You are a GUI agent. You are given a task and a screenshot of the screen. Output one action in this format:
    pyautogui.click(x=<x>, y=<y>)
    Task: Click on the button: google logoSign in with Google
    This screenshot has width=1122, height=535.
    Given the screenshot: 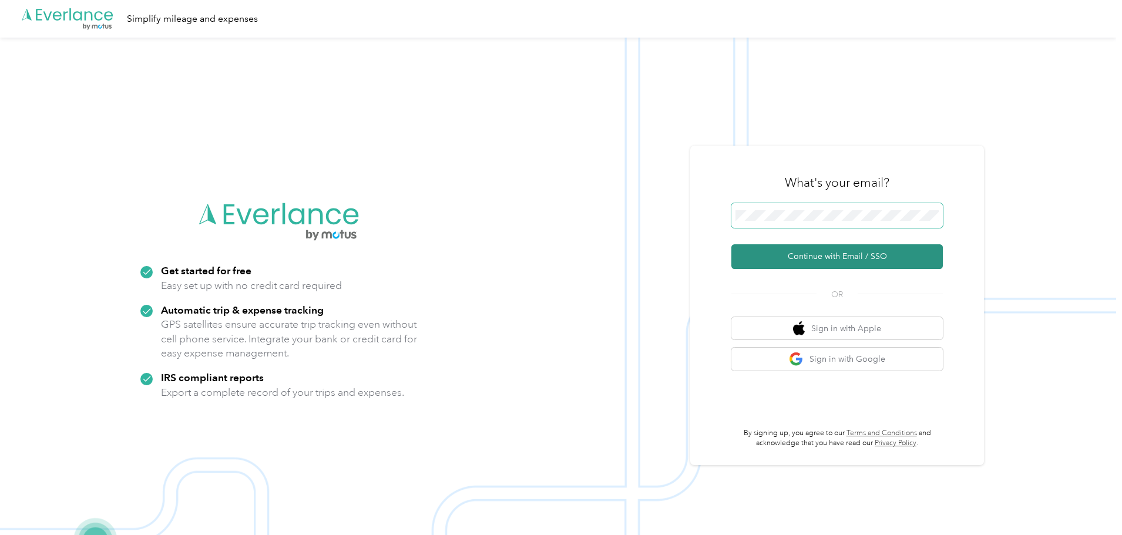 What is the action you would take?
    pyautogui.click(x=837, y=359)
    